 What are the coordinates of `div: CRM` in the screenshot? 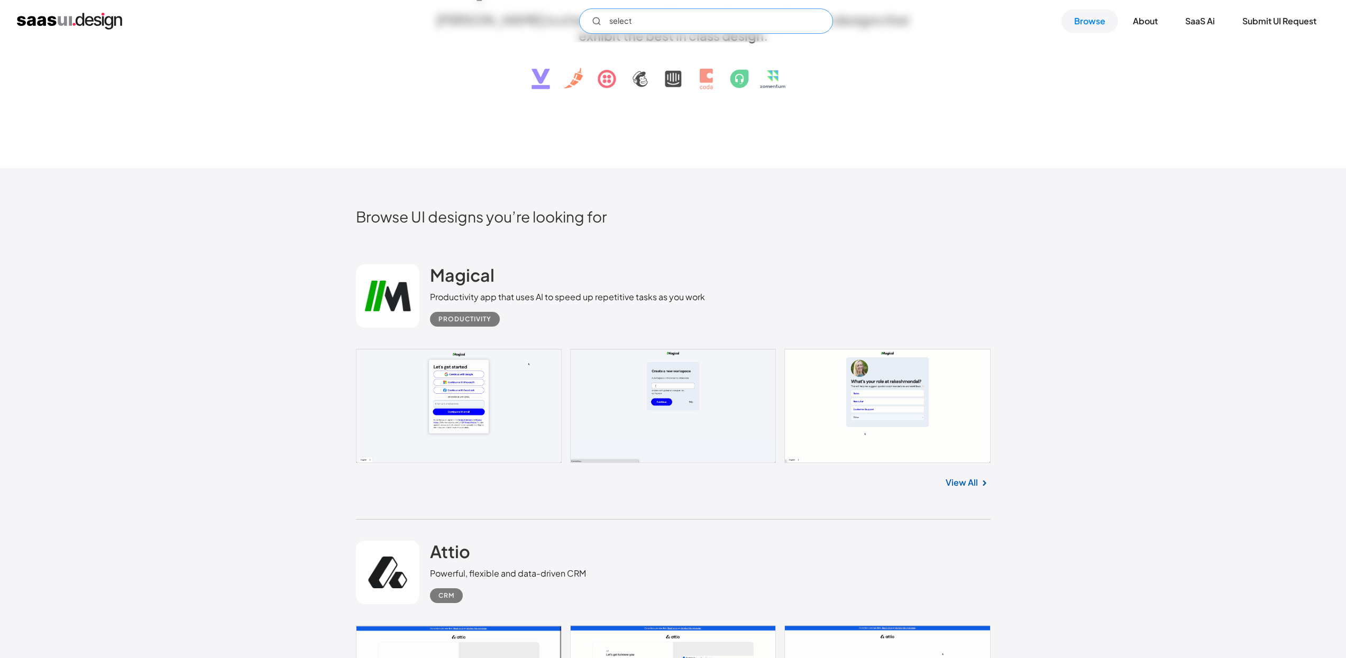 It's located at (446, 596).